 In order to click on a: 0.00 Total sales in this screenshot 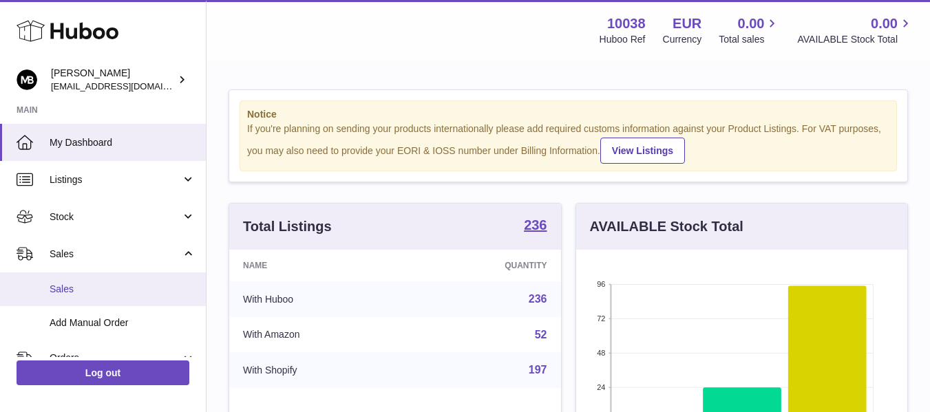, I will do `click(749, 30)`.